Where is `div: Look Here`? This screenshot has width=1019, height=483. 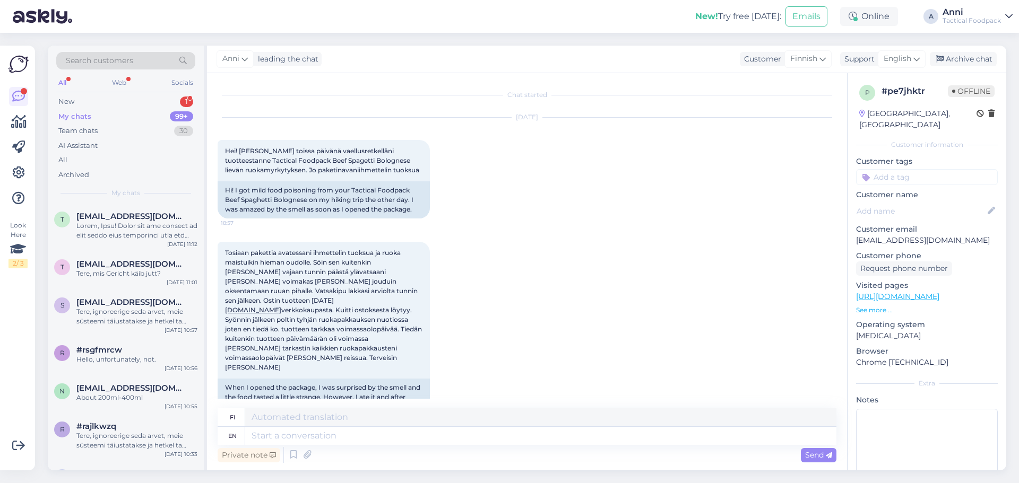 div: Look Here is located at coordinates (18, 245).